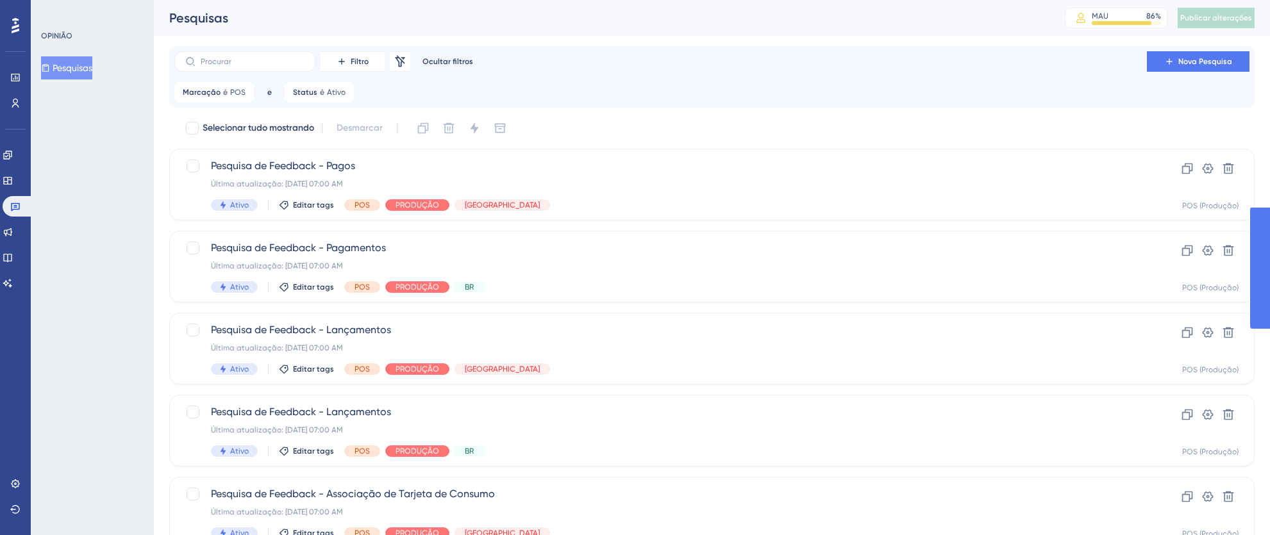 Image resolution: width=1270 pixels, height=535 pixels. What do you see at coordinates (447, 62) in the screenshot?
I see `button: Ocultar filtros` at bounding box center [447, 62].